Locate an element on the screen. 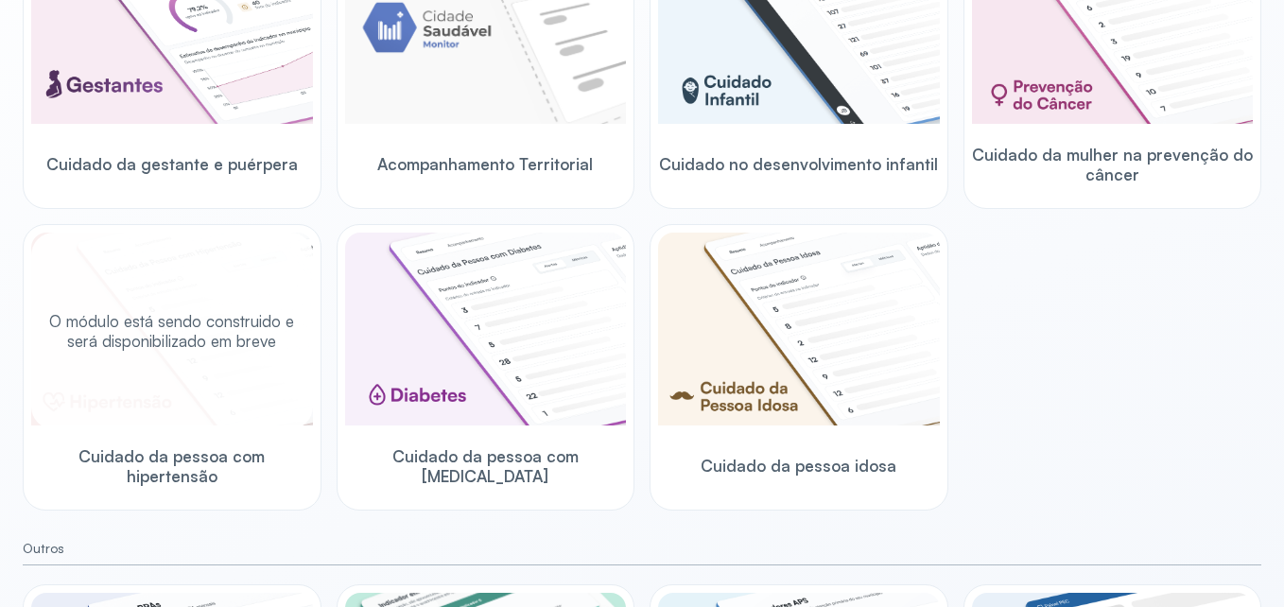 The width and height of the screenshot is (1284, 607). small: Outros is located at coordinates (642, 549).